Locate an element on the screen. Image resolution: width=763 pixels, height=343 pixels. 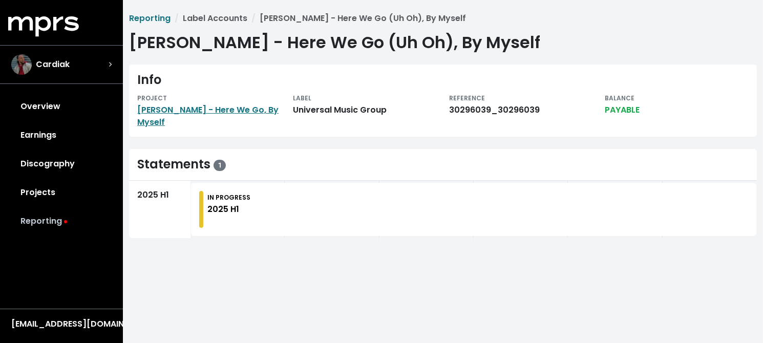
small: REFERENCE is located at coordinates (467, 98).